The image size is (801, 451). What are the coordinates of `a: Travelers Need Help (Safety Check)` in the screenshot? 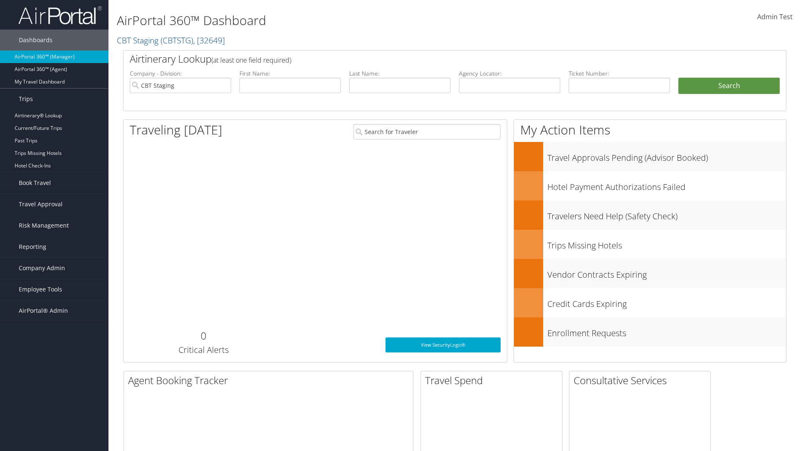 It's located at (650, 215).